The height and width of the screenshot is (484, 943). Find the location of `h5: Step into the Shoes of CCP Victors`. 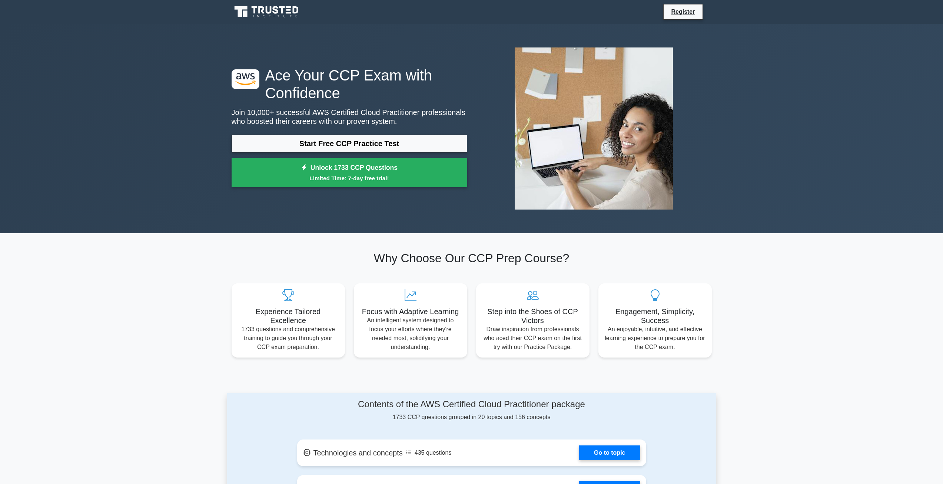

h5: Step into the Shoes of CCP Victors is located at coordinates (533, 316).